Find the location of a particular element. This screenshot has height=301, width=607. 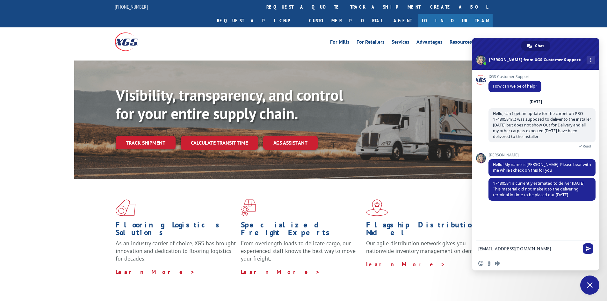

textarea: Compose your message... is located at coordinates (528, 249).